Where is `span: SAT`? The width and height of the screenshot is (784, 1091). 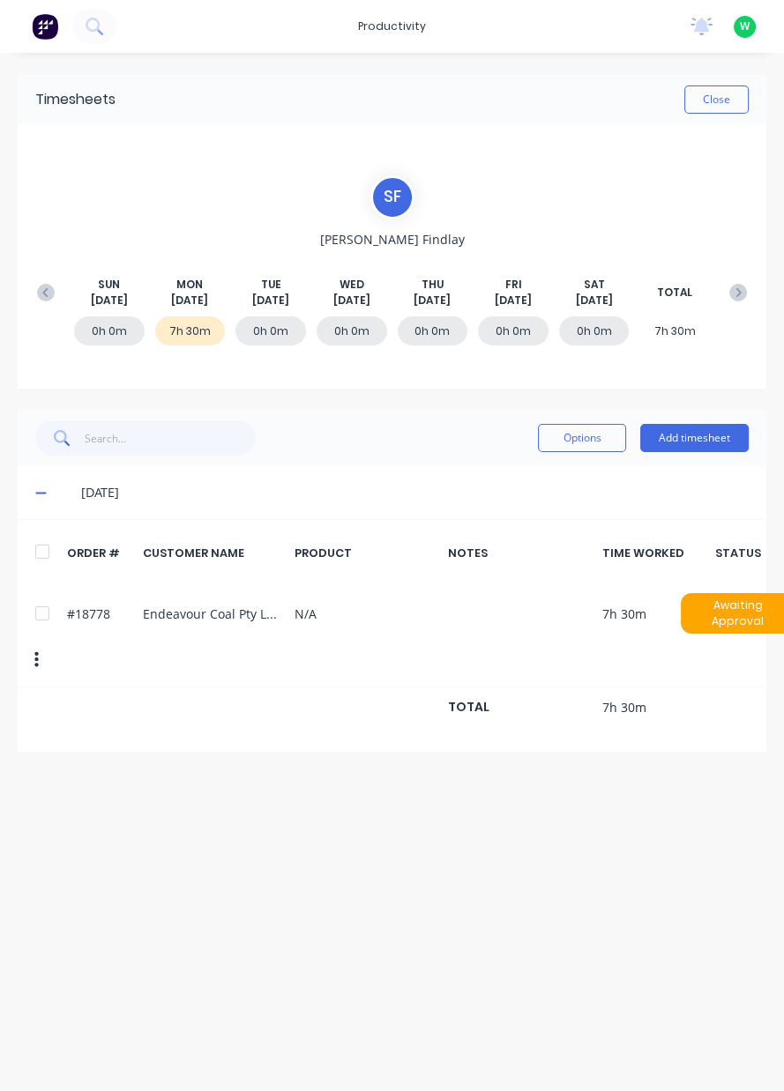 span: SAT is located at coordinates (594, 285).